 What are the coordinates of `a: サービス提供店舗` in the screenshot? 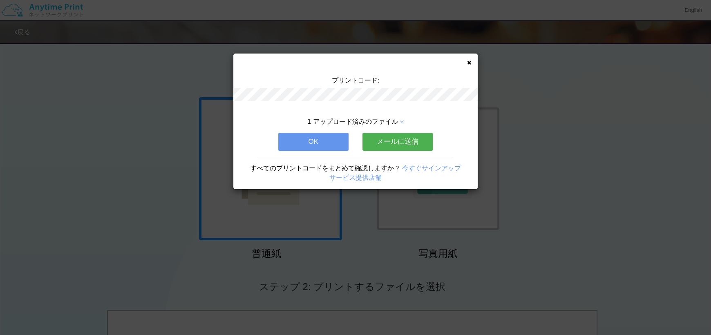 It's located at (356, 177).